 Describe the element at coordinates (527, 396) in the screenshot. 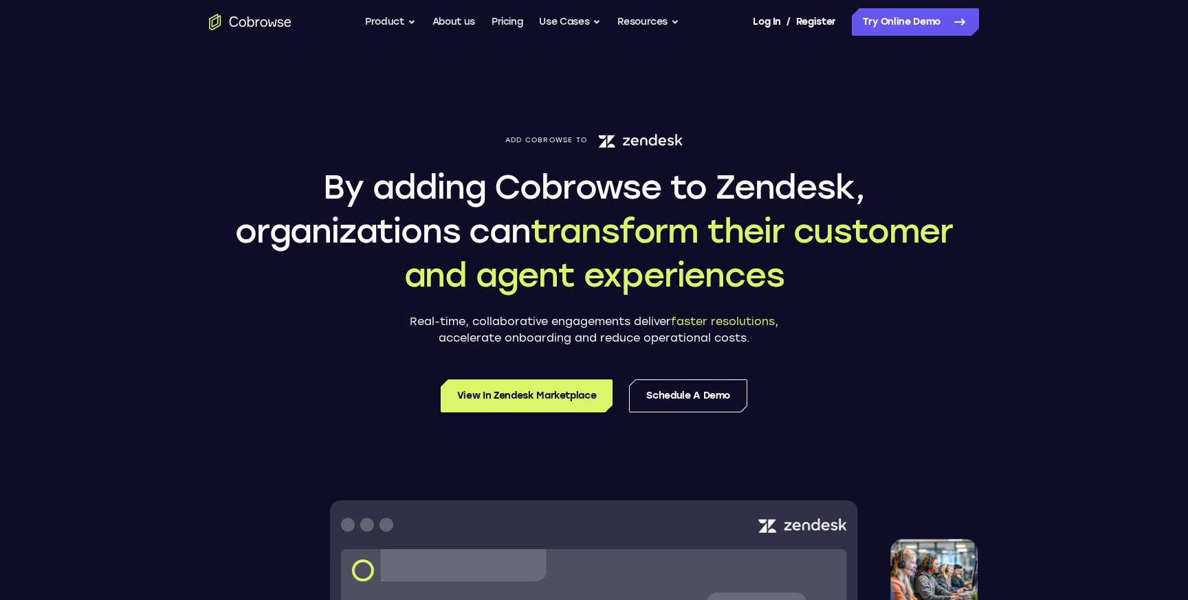

I see `a: View in Zendesk Marketplace` at that location.